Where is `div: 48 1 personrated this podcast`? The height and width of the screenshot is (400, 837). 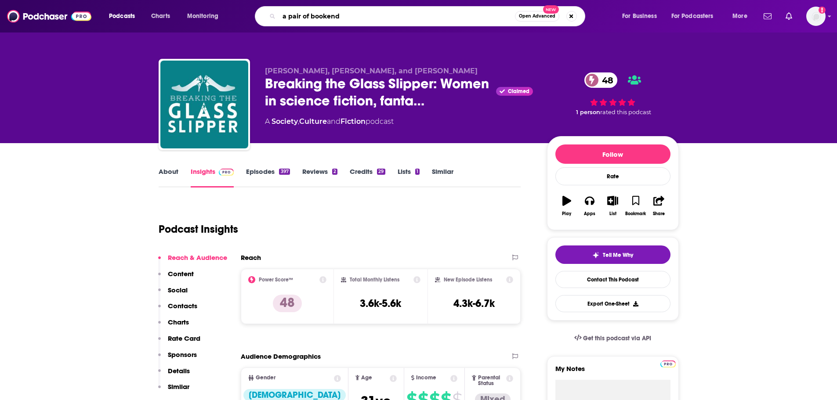
div: 48 1 personrated this podcast is located at coordinates (613, 94).